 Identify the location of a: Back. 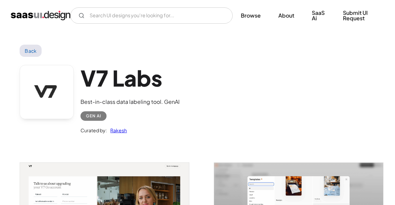
(30, 51).